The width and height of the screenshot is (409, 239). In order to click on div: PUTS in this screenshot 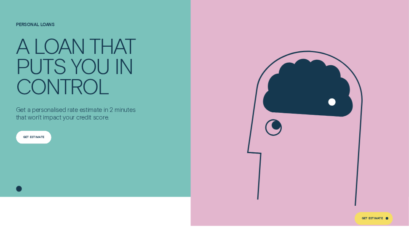, I will do `click(41, 66)`.